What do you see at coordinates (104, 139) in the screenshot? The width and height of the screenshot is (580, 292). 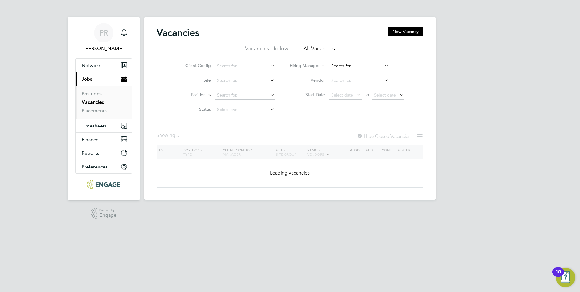 I see `button: Finance` at bounding box center [104, 139].